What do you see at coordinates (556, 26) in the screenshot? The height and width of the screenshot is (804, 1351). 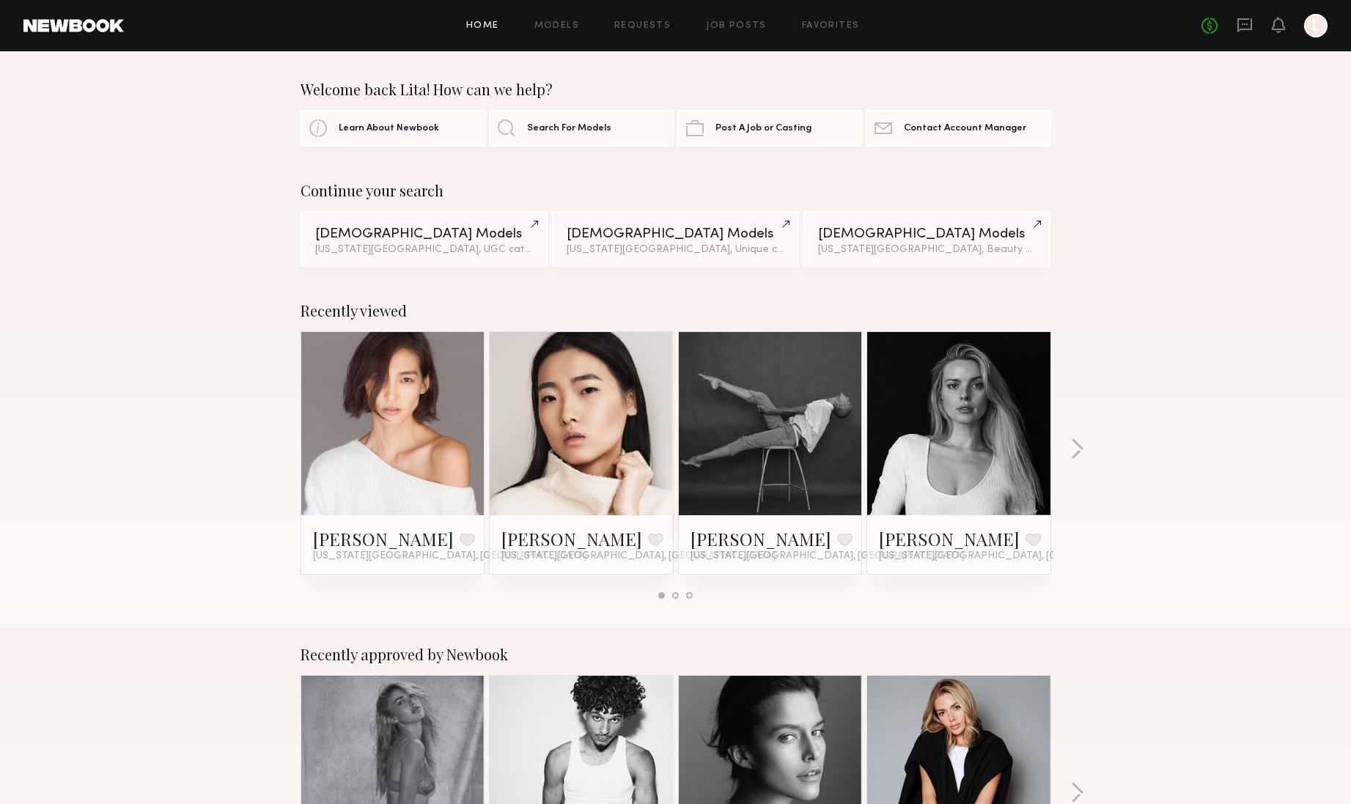 I see `a: Models` at bounding box center [556, 26].